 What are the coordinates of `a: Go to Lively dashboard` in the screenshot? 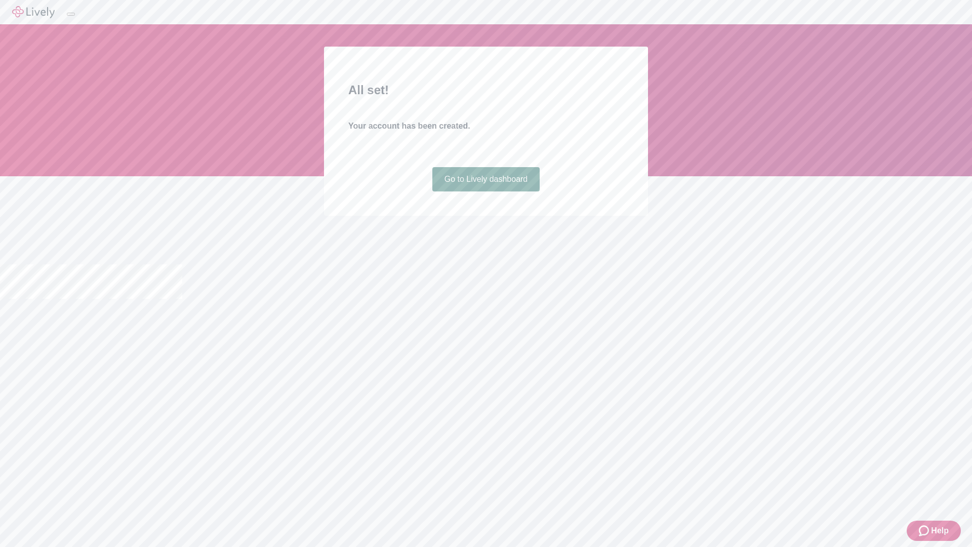 It's located at (486, 179).